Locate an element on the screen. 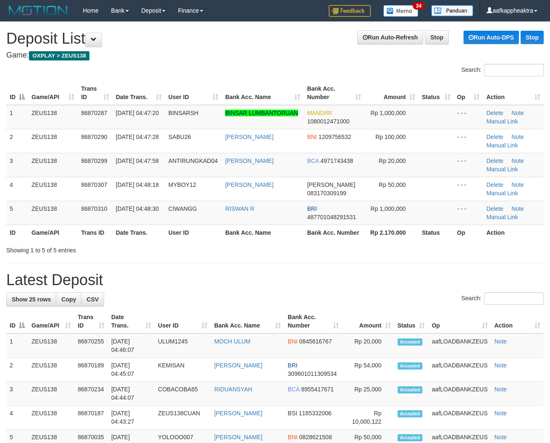  a: RISWAN R is located at coordinates (239, 209).